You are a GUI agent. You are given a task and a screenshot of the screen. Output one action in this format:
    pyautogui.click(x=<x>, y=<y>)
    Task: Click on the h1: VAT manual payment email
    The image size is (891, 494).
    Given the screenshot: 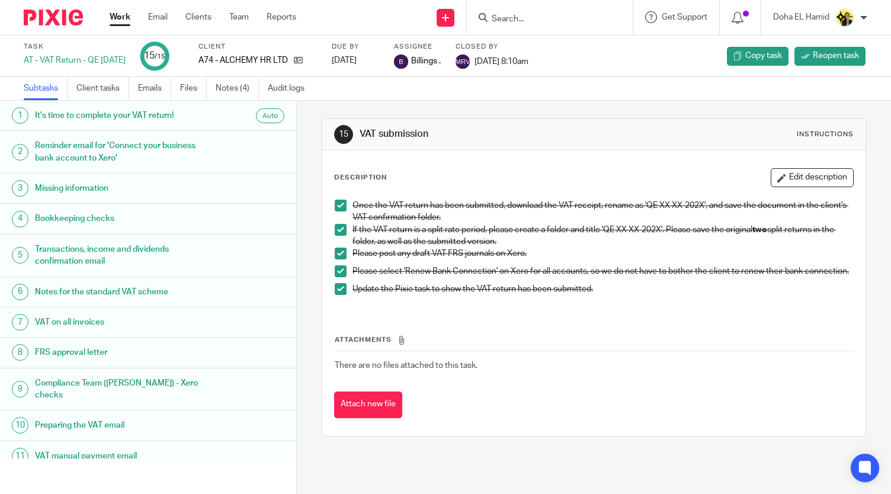 What is the action you would take?
    pyautogui.click(x=118, y=456)
    